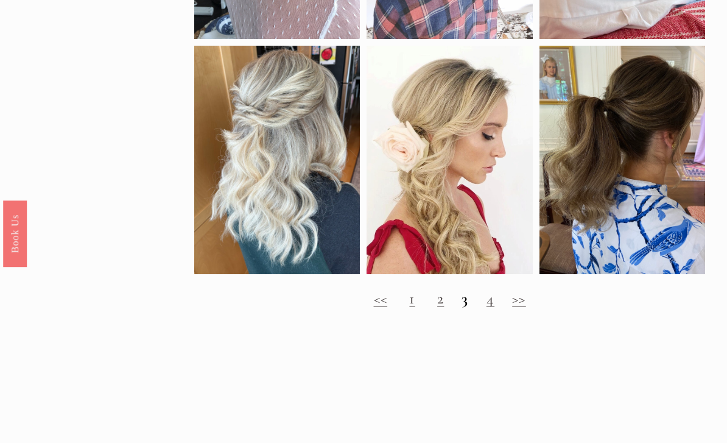 The width and height of the screenshot is (727, 443). I want to click on a: 2, so click(440, 299).